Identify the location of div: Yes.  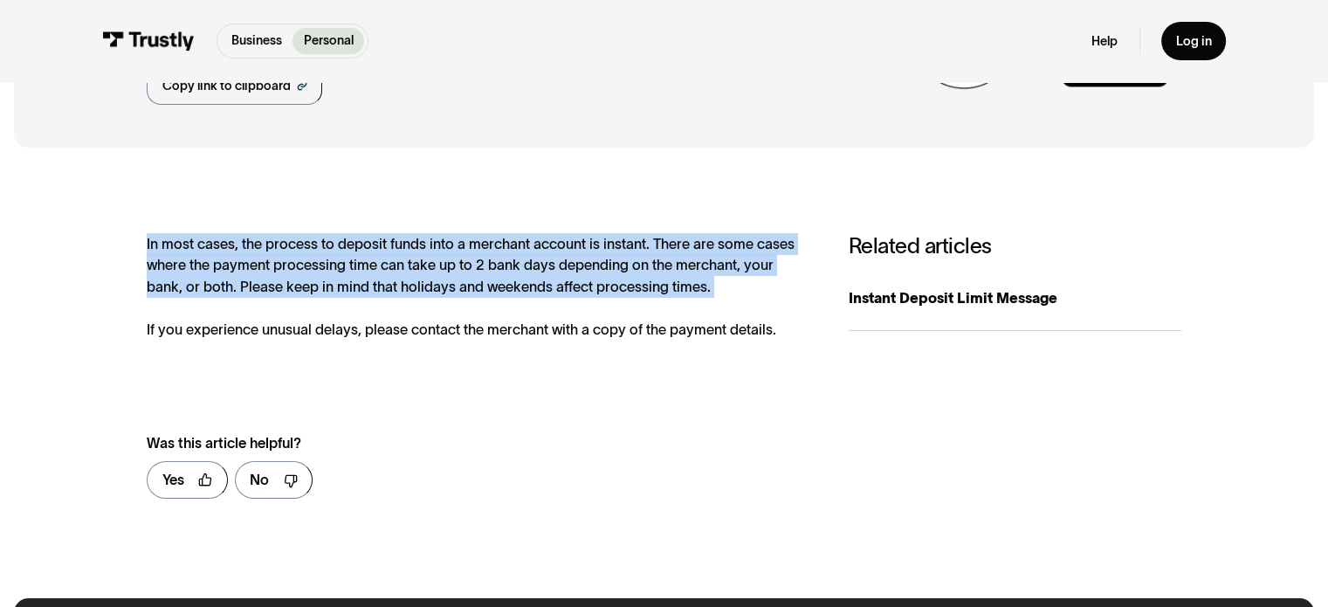
(173, 479).